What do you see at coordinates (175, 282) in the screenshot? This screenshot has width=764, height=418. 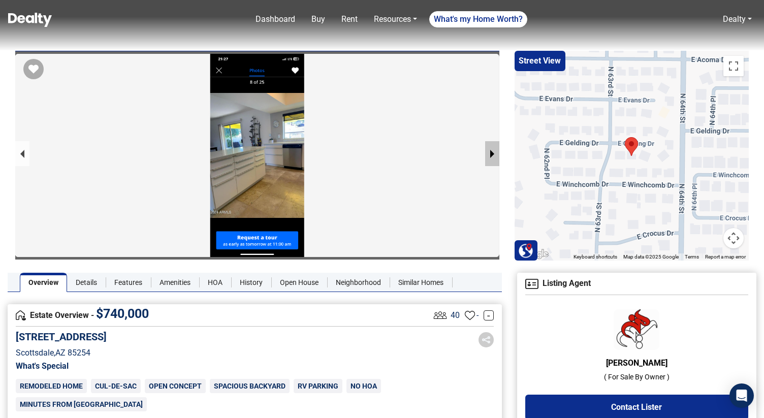 I see `a: Amenities` at bounding box center [175, 282].